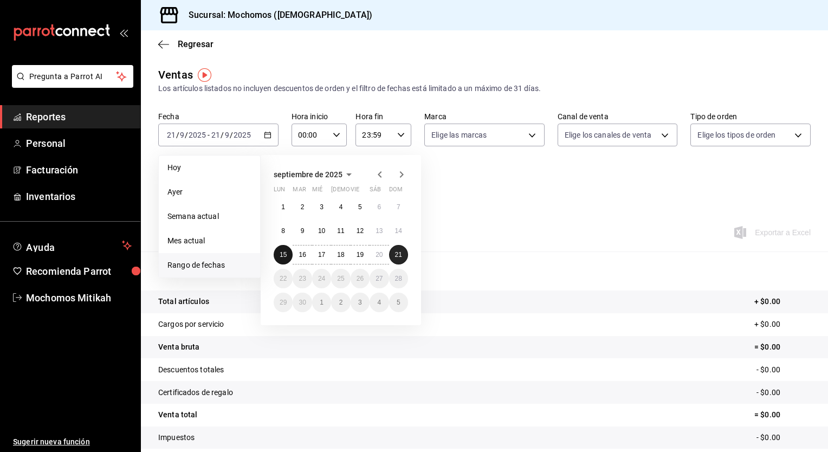 The height and width of the screenshot is (452, 828). I want to click on span: Hoy, so click(209, 167).